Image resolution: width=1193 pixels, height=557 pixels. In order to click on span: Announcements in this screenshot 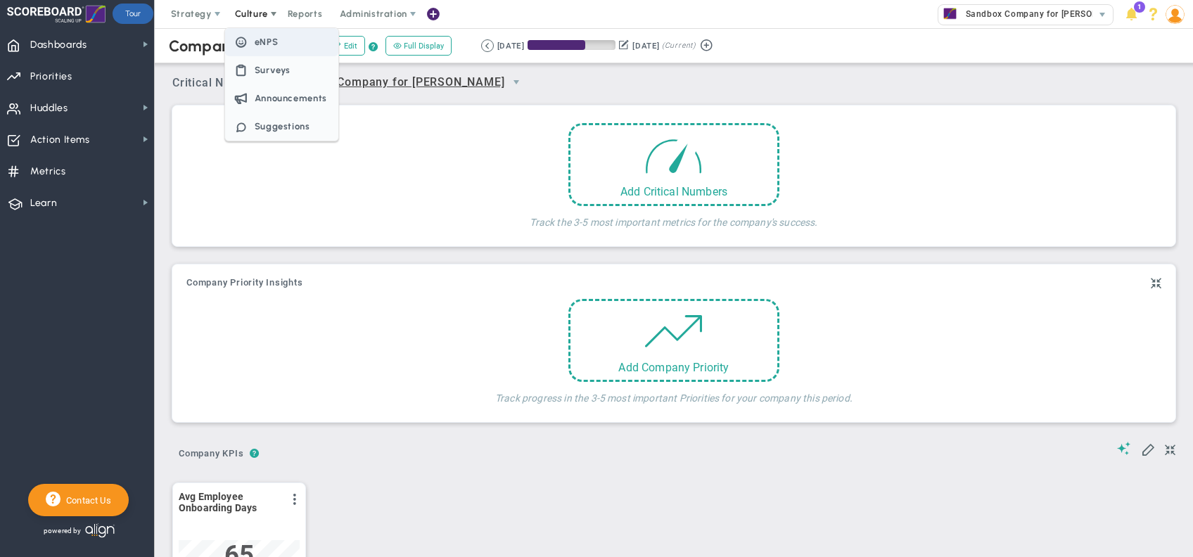, I will do `click(290, 98)`.